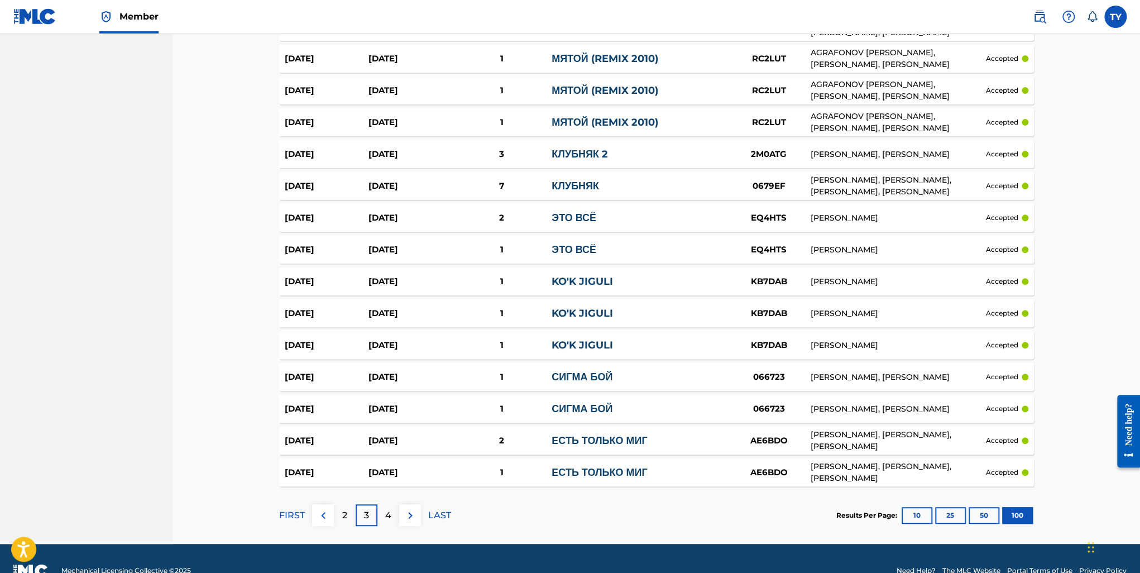 The height and width of the screenshot is (573, 1140). I want to click on button: 25, so click(950, 515).